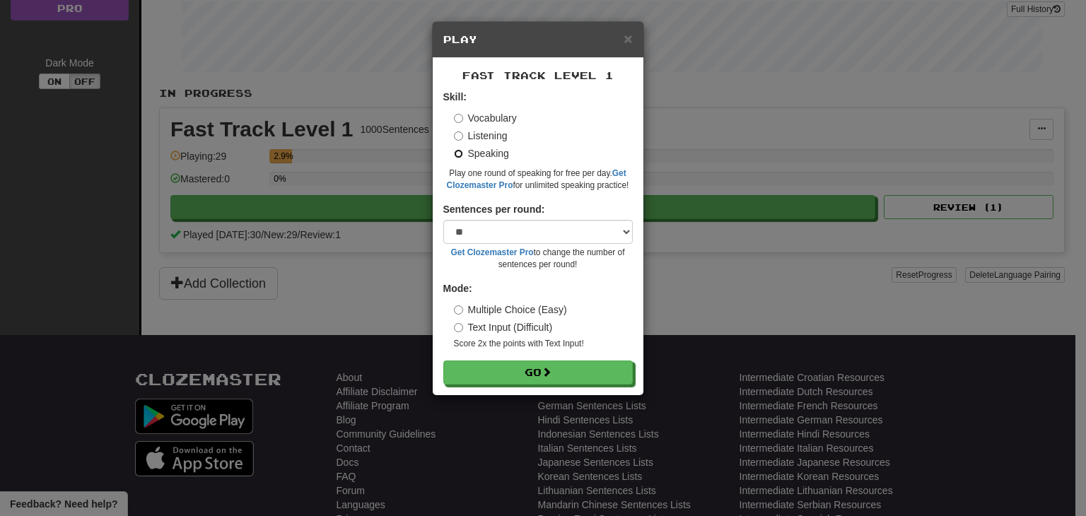 This screenshot has height=516, width=1086. Describe the element at coordinates (482, 153) in the screenshot. I see `label: Speaking` at that location.